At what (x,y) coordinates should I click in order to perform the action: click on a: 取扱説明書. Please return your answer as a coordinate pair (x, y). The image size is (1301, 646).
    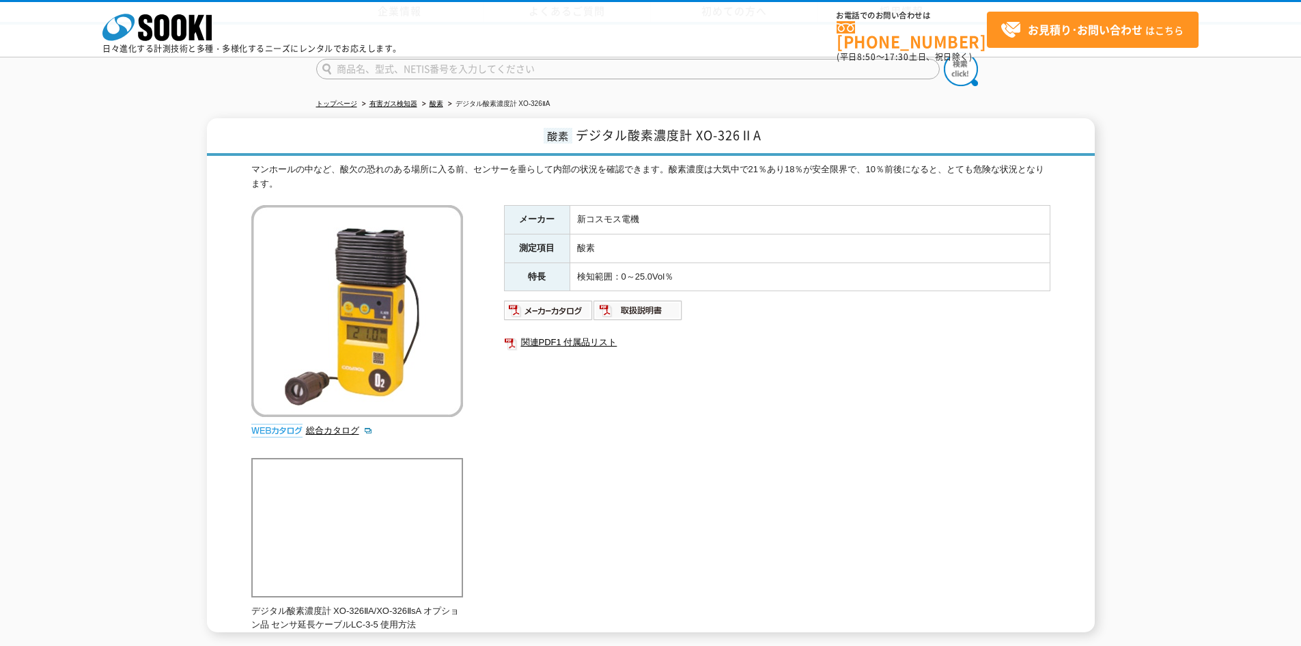
    Looking at the image, I should click on (638, 314).